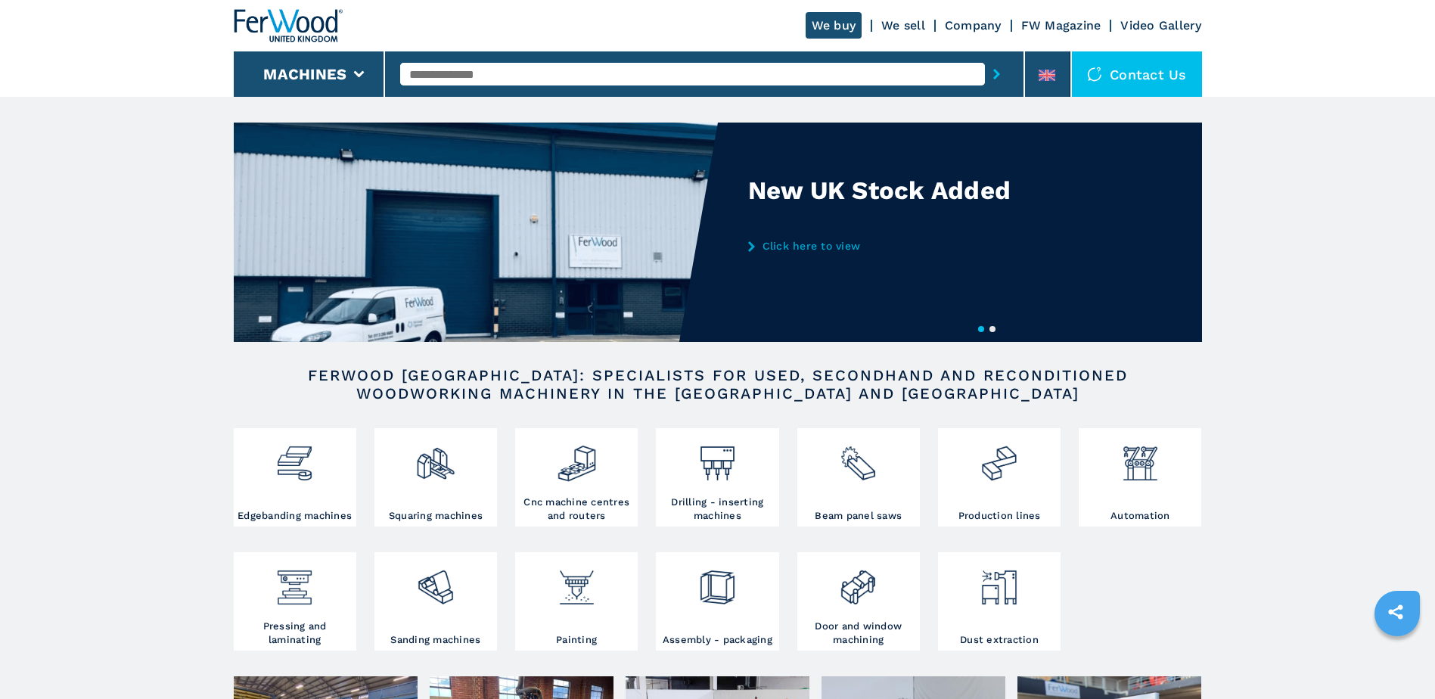  What do you see at coordinates (999, 601) in the screenshot?
I see `a: Dust extraction` at bounding box center [999, 601].